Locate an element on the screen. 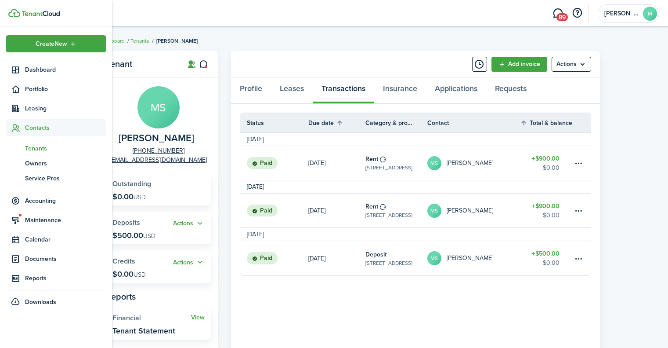 This screenshot has width=668, height=348. avatar-text: M is located at coordinates (650, 14).